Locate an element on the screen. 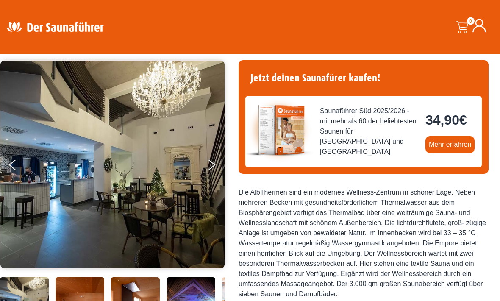 The image size is (500, 301). div: Die AlbThermen sind ein modernes Wellness-Zentrum in schöner Lage. Neben mehreren Becken mit gesu... is located at coordinates (364, 244).